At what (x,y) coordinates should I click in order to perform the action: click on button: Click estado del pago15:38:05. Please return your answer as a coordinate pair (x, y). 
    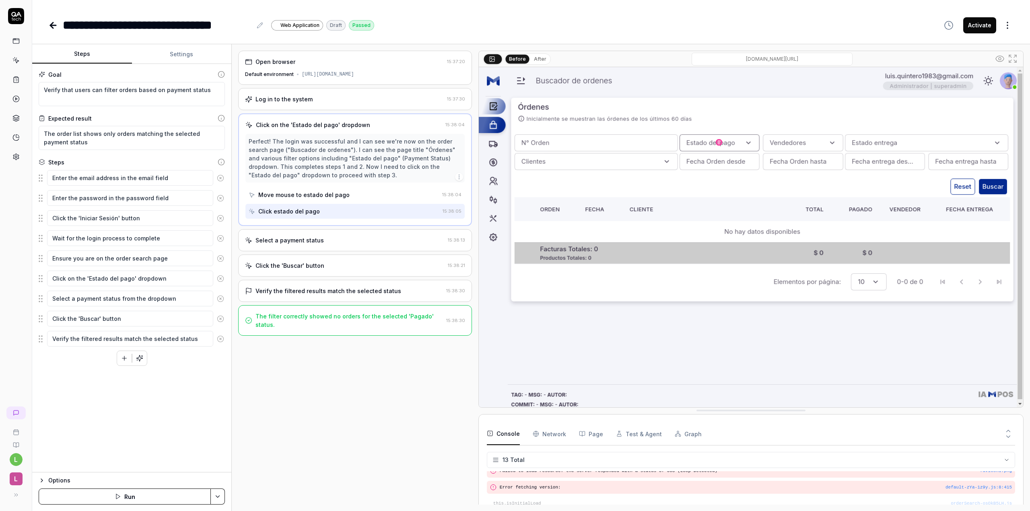
    Looking at the image, I should click on (355, 211).